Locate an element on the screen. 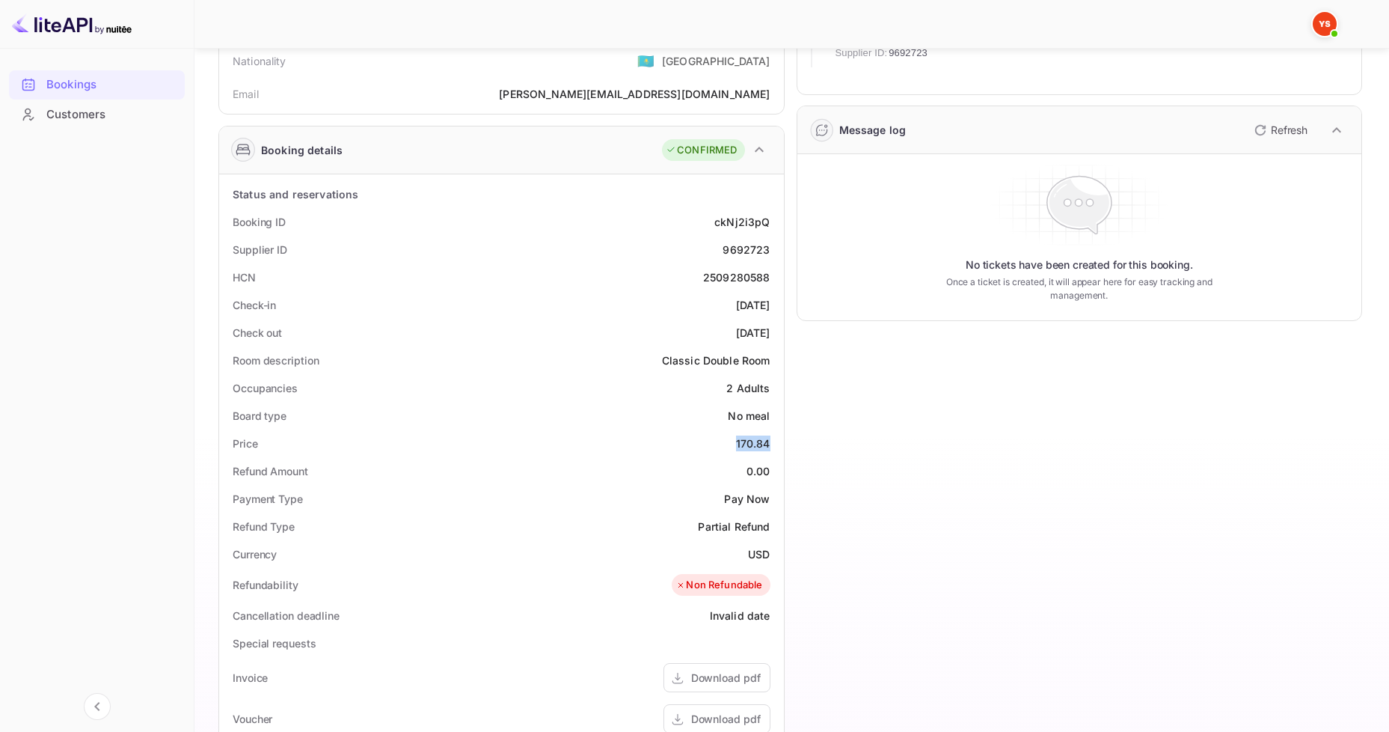 The image size is (1389, 732). div: Room description is located at coordinates (275, 360).